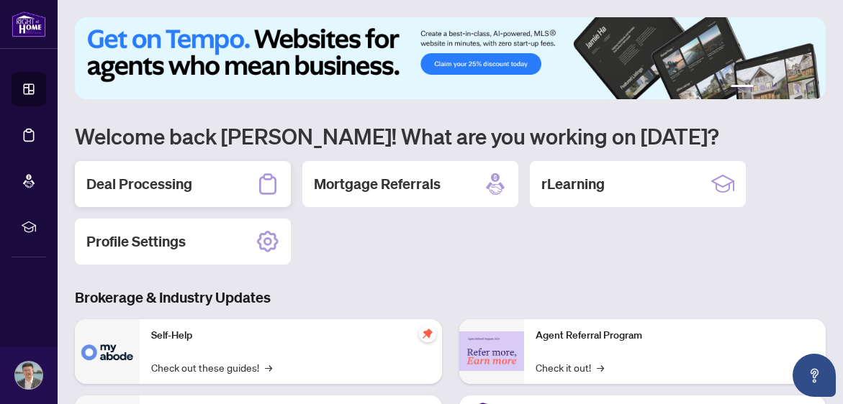  What do you see at coordinates (774, 88) in the screenshot?
I see `button: 3` at bounding box center [774, 88].